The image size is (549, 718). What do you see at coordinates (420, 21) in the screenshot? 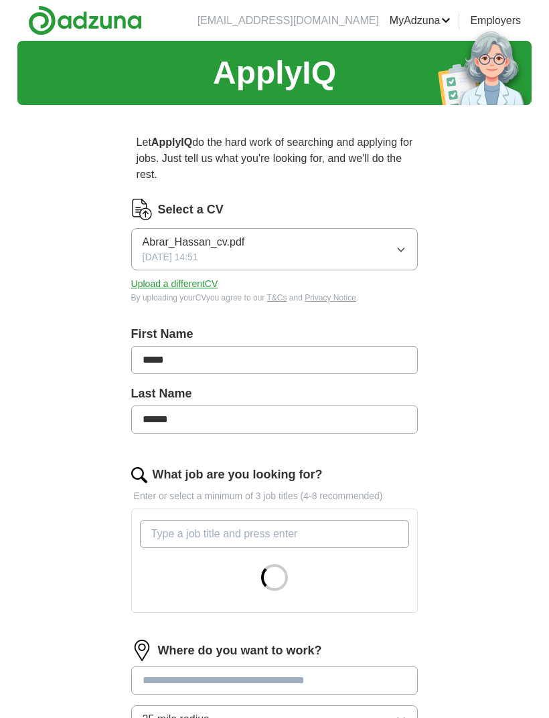
I see `a: MyAdzuna` at bounding box center [420, 21].